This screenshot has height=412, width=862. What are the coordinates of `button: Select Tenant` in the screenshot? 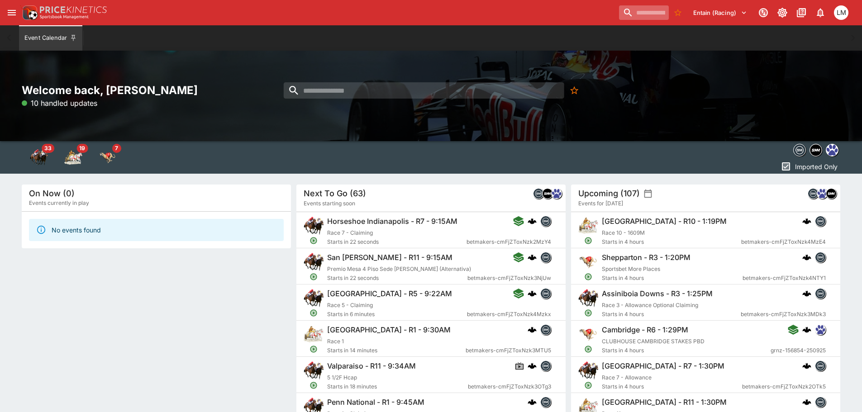 It's located at (720, 13).